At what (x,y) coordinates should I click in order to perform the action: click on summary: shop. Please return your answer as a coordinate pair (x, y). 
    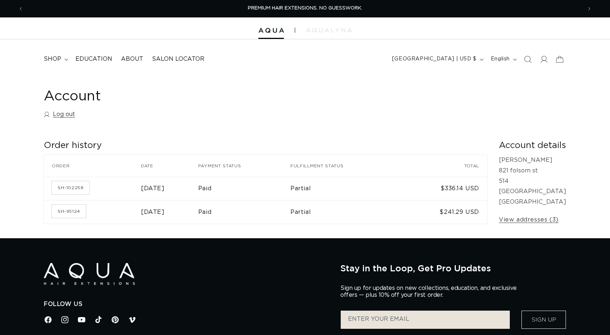
    Looking at the image, I should click on (55, 59).